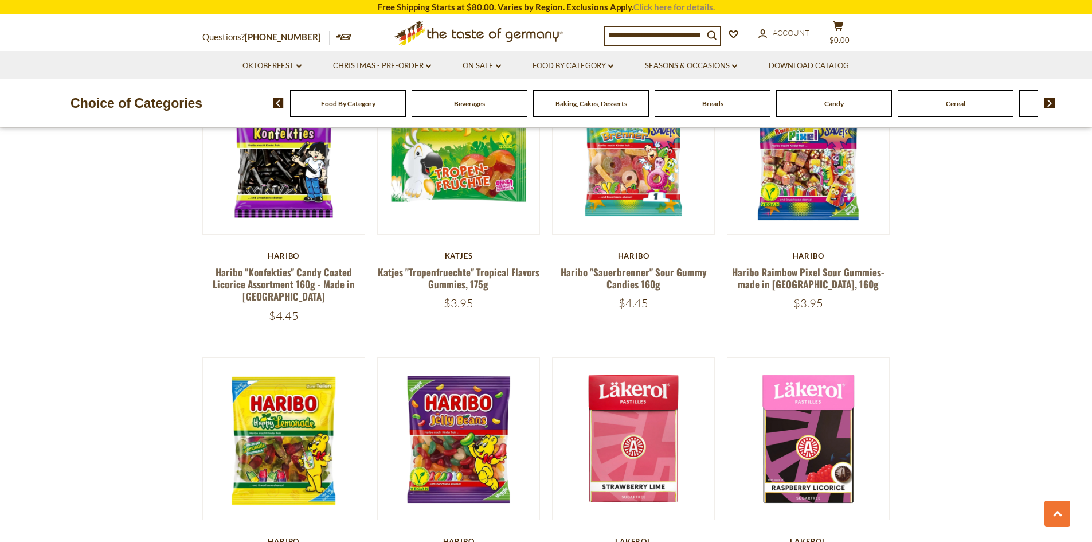 The width and height of the screenshot is (1092, 542). Describe the element at coordinates (459, 439) in the screenshot. I see `img: Haribo Jelly Beans 175 g - Made in Germany` at that location.